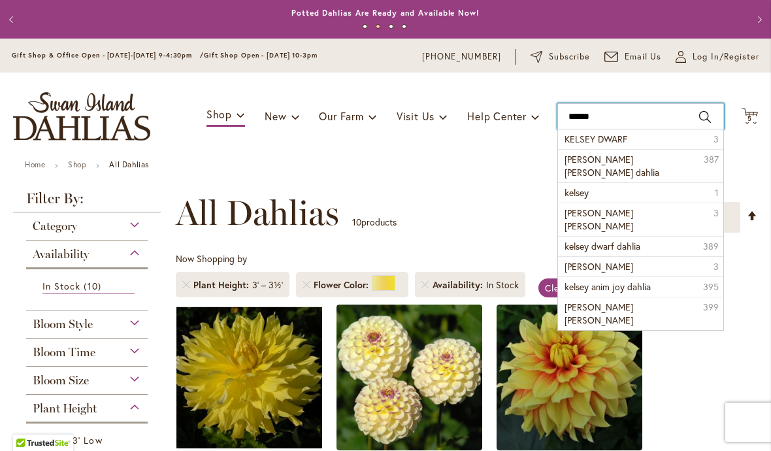 The height and width of the screenshot is (451, 771). What do you see at coordinates (749, 118) in the screenshot?
I see `span: 5` at bounding box center [749, 118].